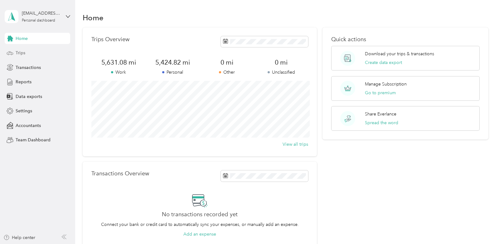  Describe the element at coordinates (380, 93) in the screenshot. I see `button: Go to premium` at that location.